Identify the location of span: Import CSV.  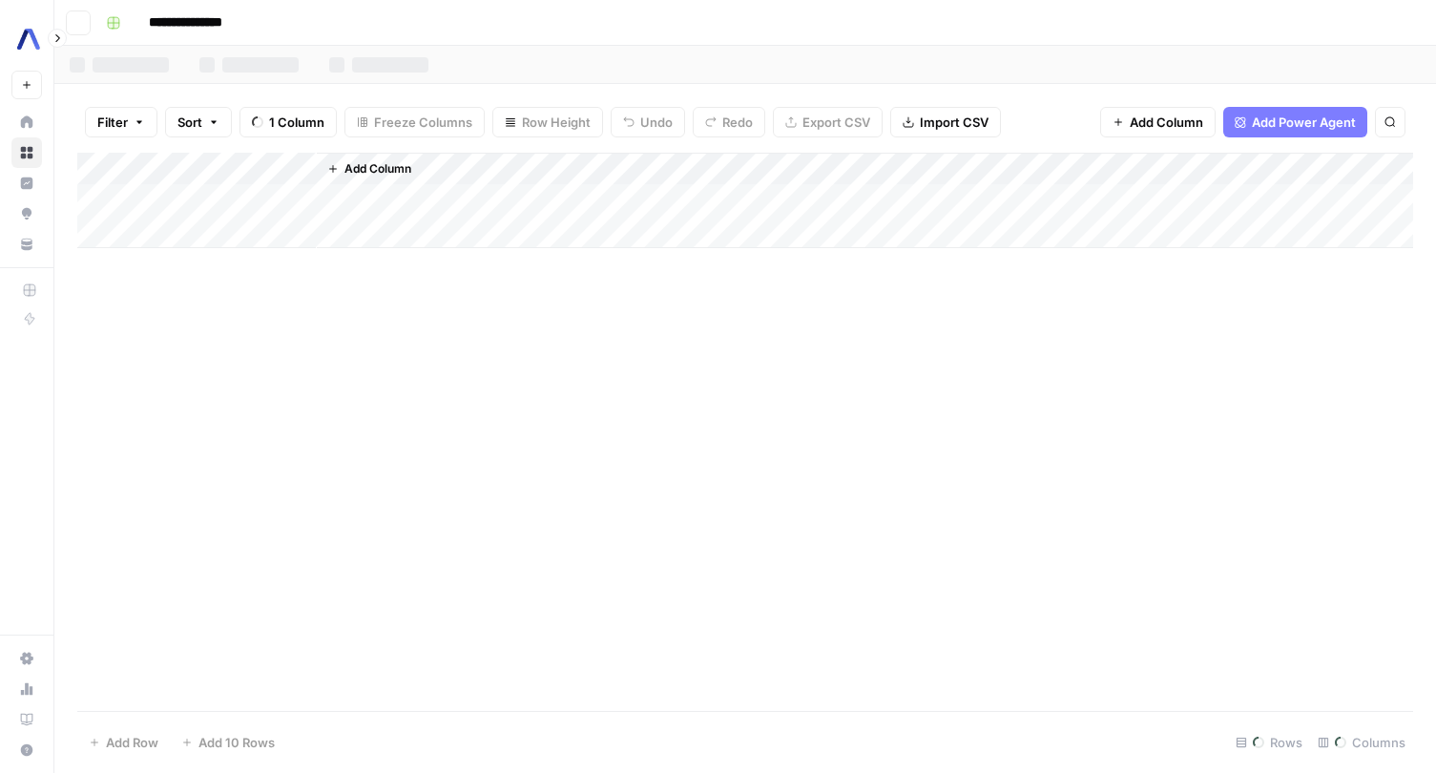
(954, 122).